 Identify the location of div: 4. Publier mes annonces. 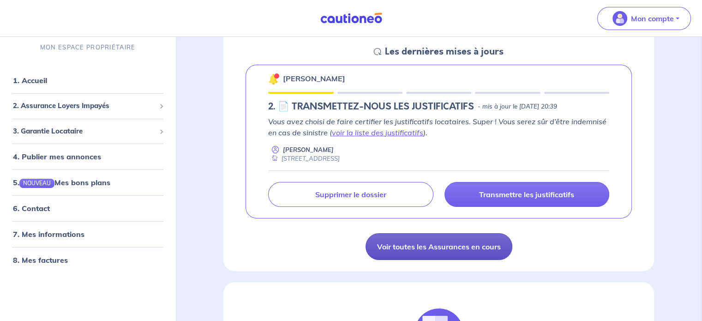
(88, 157).